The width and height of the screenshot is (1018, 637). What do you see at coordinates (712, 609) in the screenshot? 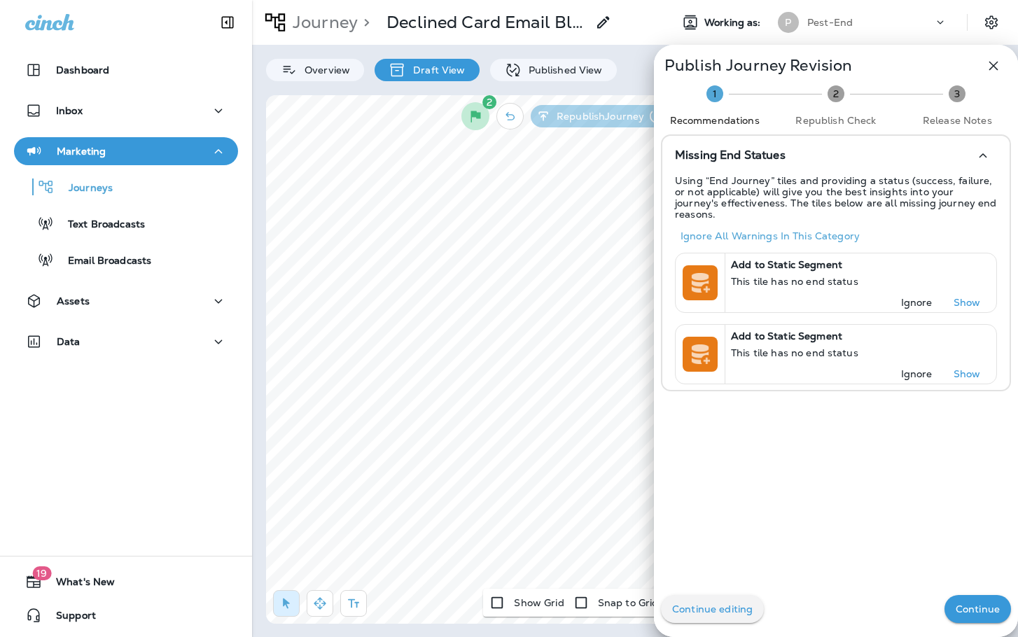
I see `p: Continue editing` at bounding box center [712, 609].